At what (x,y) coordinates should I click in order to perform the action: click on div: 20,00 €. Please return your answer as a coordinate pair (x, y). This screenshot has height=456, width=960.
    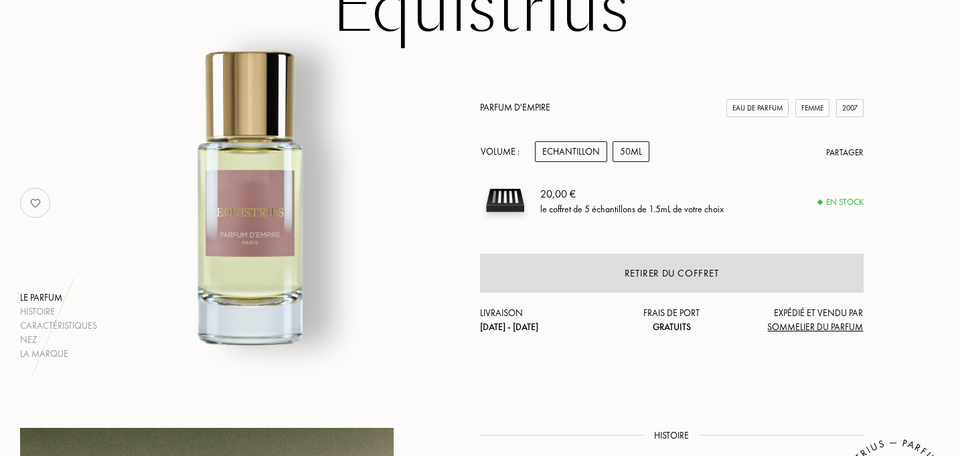
    Looking at the image, I should click on (632, 193).